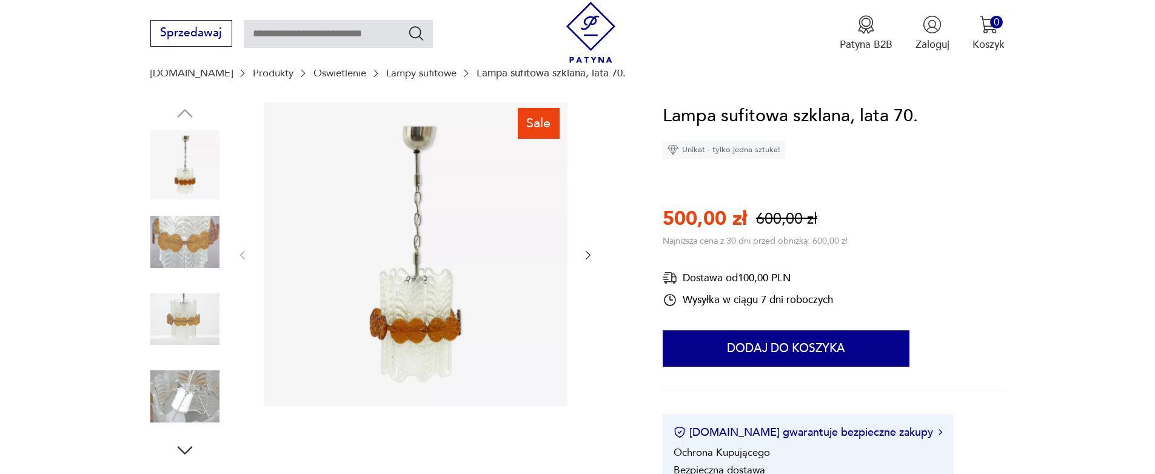 This screenshot has width=1155, height=474. I want to click on div: Sale, so click(538, 123).